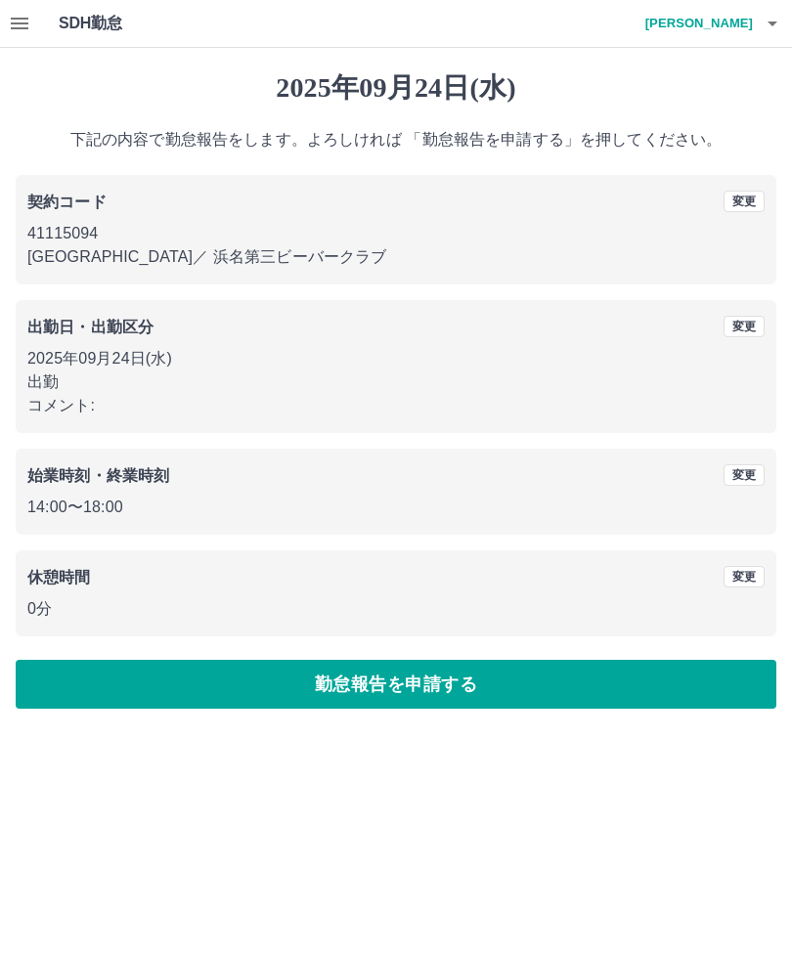  Describe the element at coordinates (396, 234) in the screenshot. I see `p: 41115094` at that location.